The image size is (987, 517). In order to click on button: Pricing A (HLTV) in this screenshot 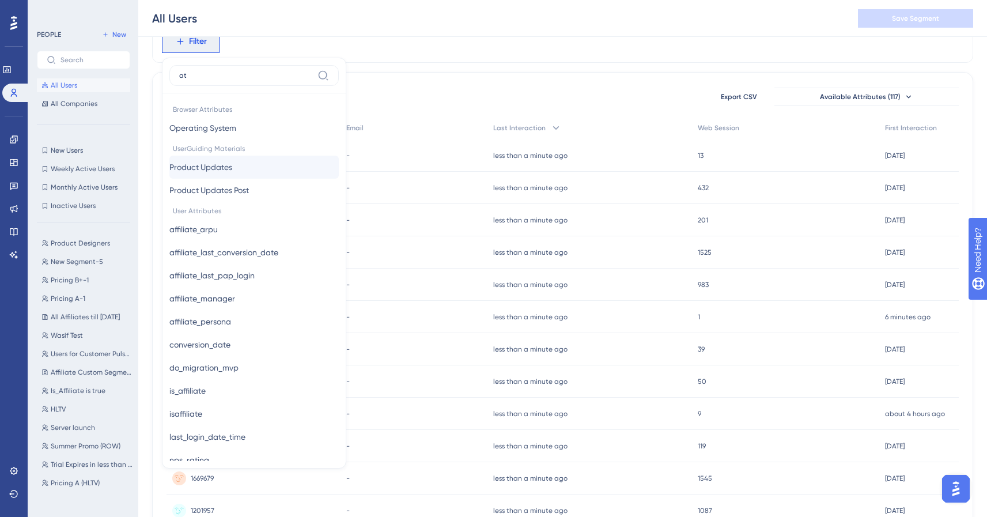, I will do `click(87, 483)`.